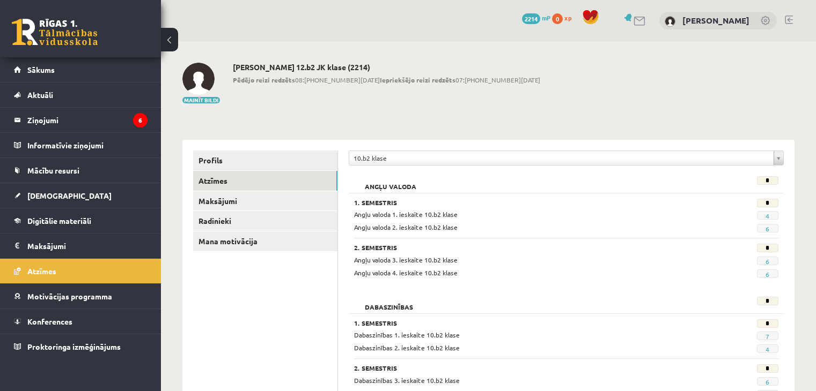 The width and height of the screenshot is (816, 391). What do you see at coordinates (50, 322) in the screenshot?
I see `span: Konferences` at bounding box center [50, 322].